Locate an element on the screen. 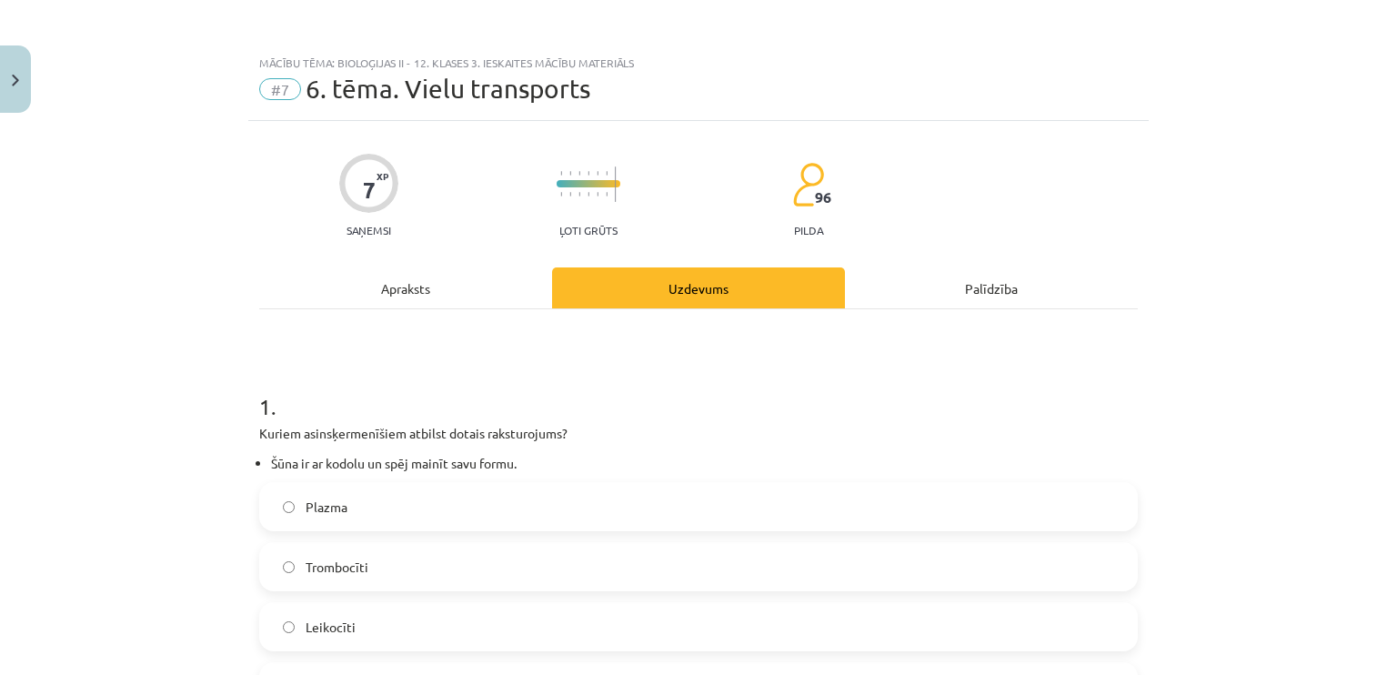 This screenshot has width=1397, height=675. span: Leikocīti is located at coordinates (330, 626).